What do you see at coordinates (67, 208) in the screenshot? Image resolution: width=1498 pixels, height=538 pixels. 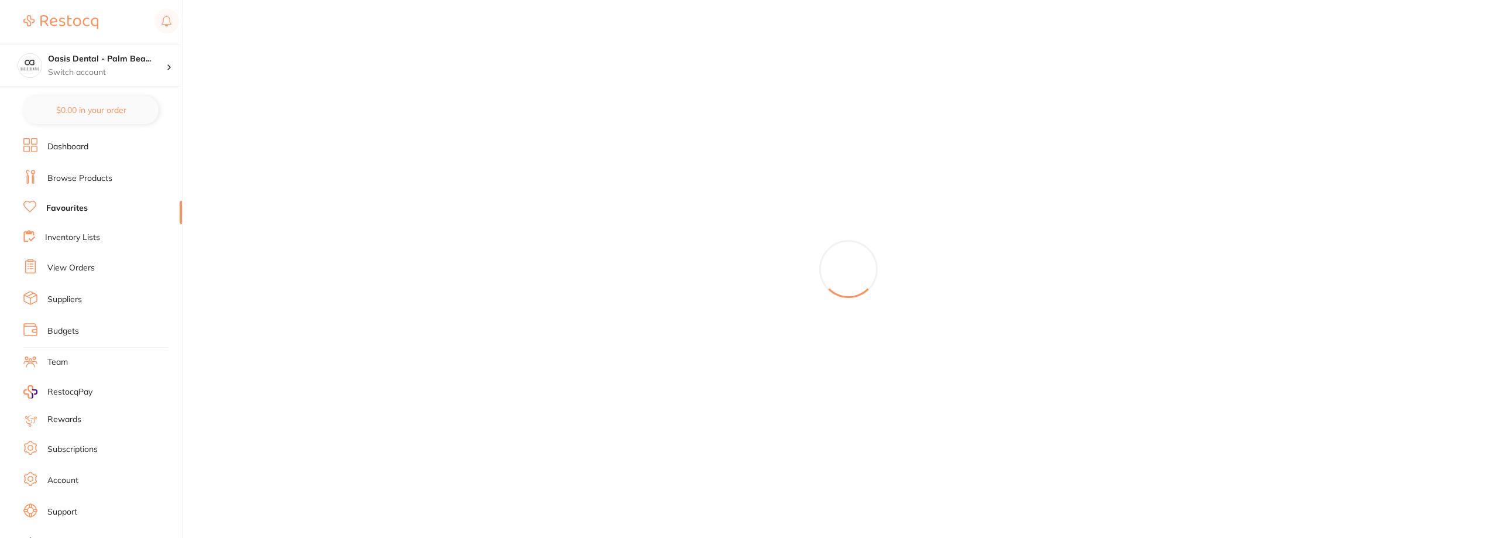 I see `a: Favourites` at bounding box center [67, 208].